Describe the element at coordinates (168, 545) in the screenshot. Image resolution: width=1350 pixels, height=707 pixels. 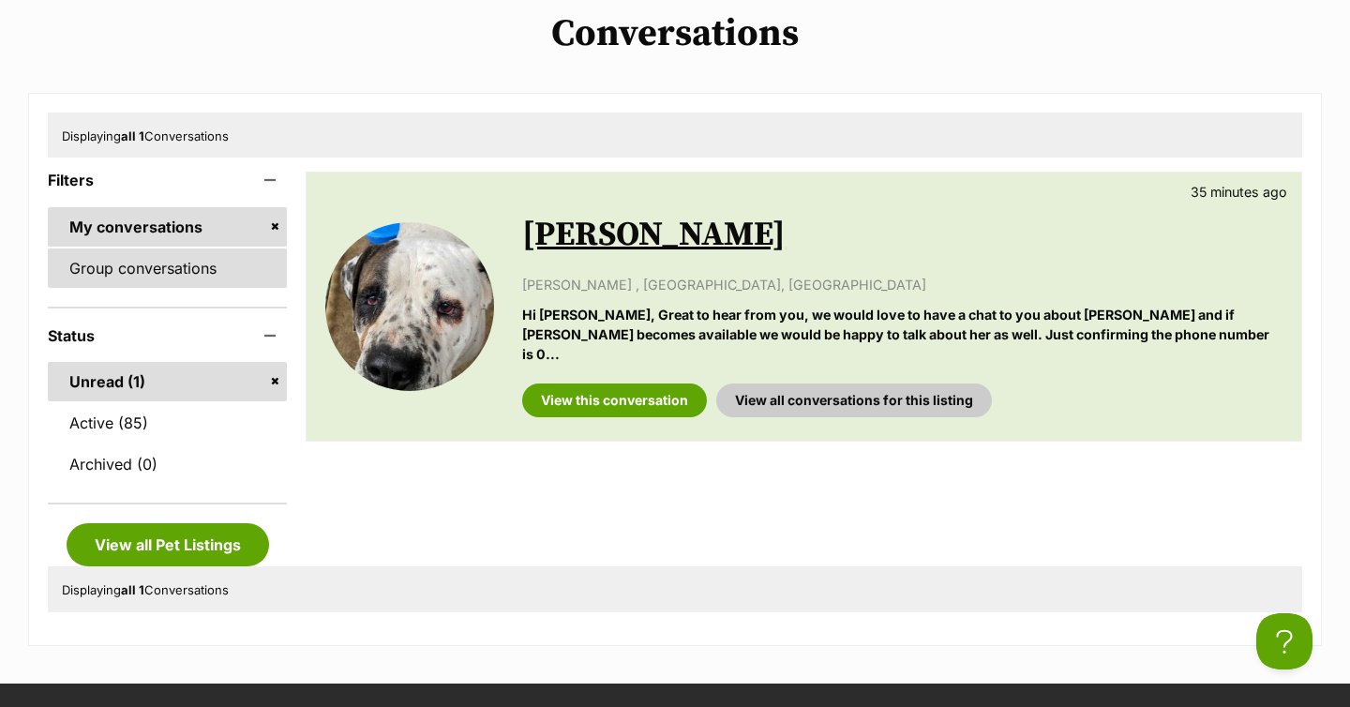
I see `a: View all Pet Listings` at that location.